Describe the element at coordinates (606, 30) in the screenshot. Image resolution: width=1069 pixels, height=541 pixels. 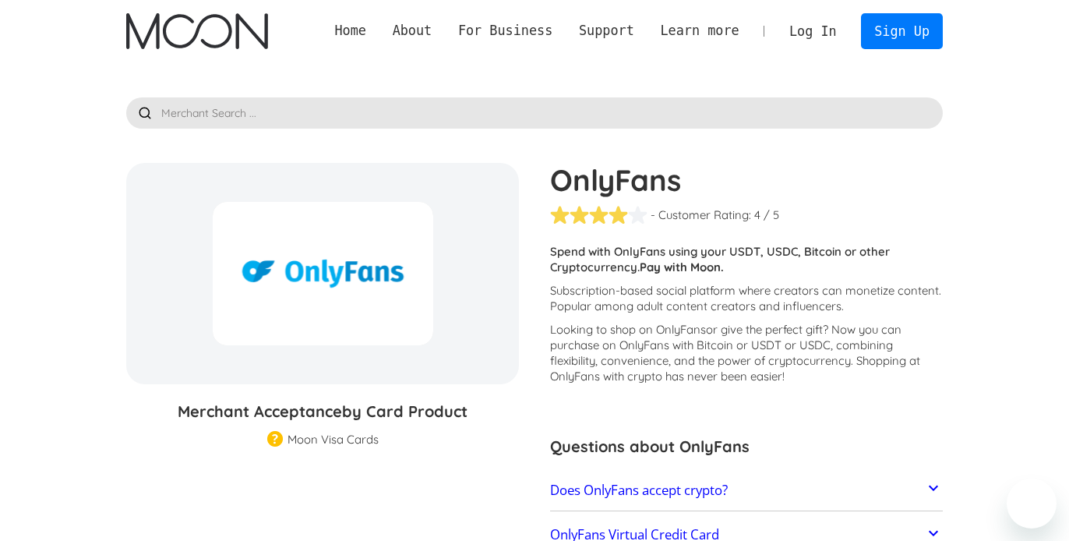
I see `div: Support` at that location.